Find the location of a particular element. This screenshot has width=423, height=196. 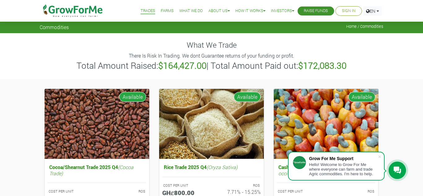

h4: What We Trade is located at coordinates (211, 45).